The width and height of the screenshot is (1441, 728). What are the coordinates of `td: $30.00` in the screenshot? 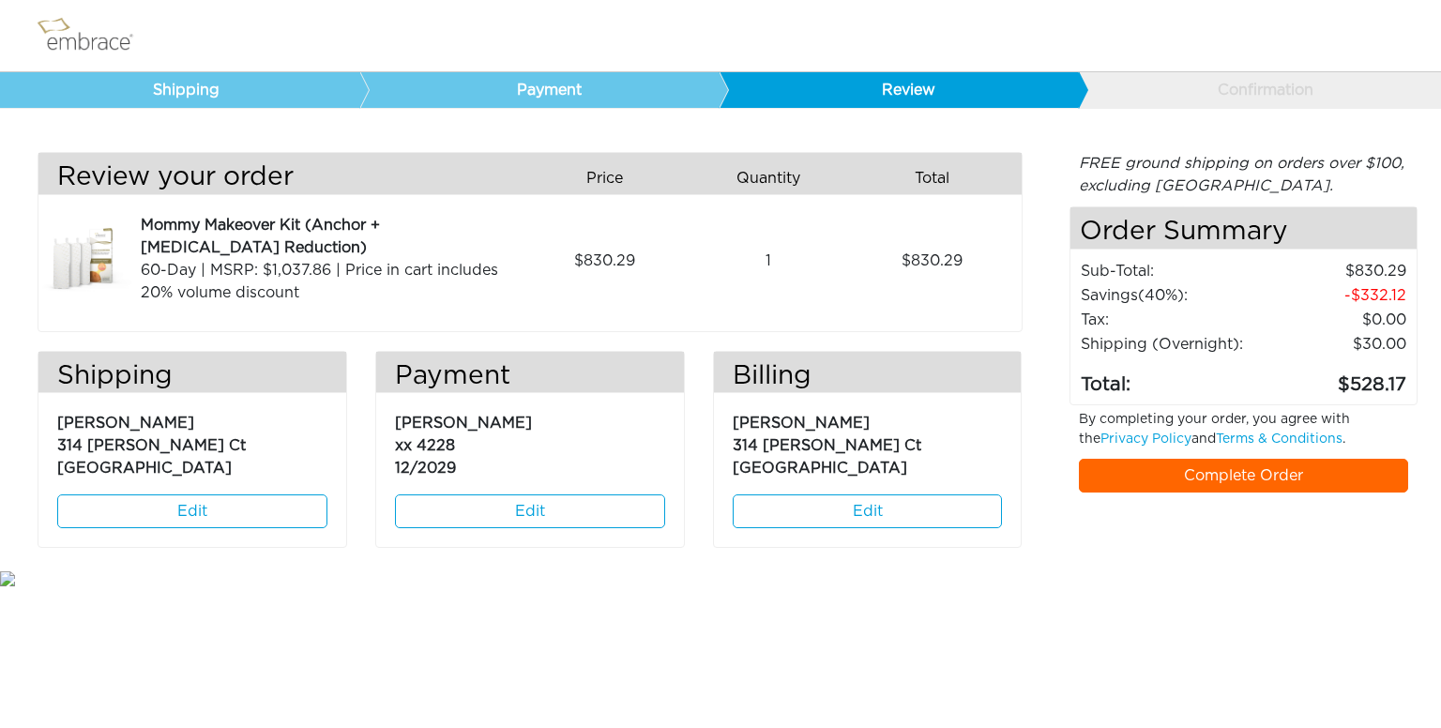 It's located at (1333, 344).